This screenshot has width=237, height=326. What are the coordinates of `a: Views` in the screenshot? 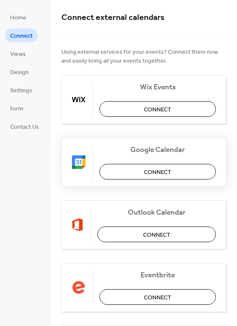 It's located at (18, 53).